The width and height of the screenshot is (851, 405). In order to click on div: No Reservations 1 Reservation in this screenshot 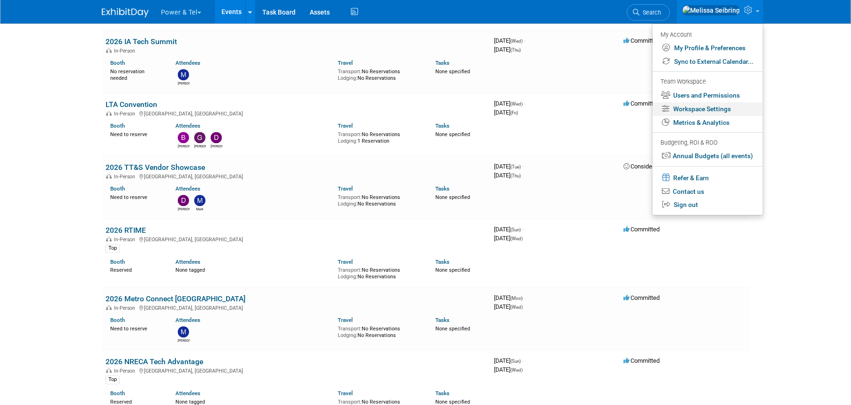, I will do `click(380, 137)`.